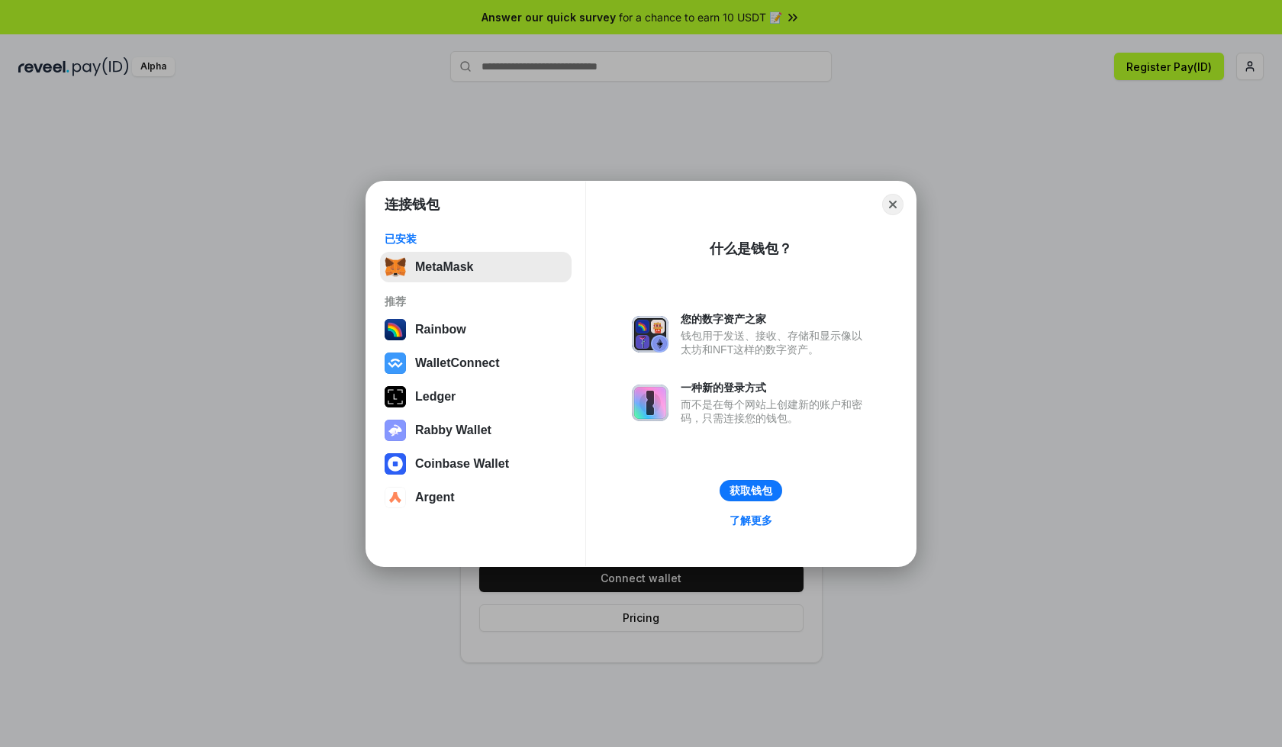 The image size is (1282, 747). I want to click on a: 了解更多, so click(751, 520).